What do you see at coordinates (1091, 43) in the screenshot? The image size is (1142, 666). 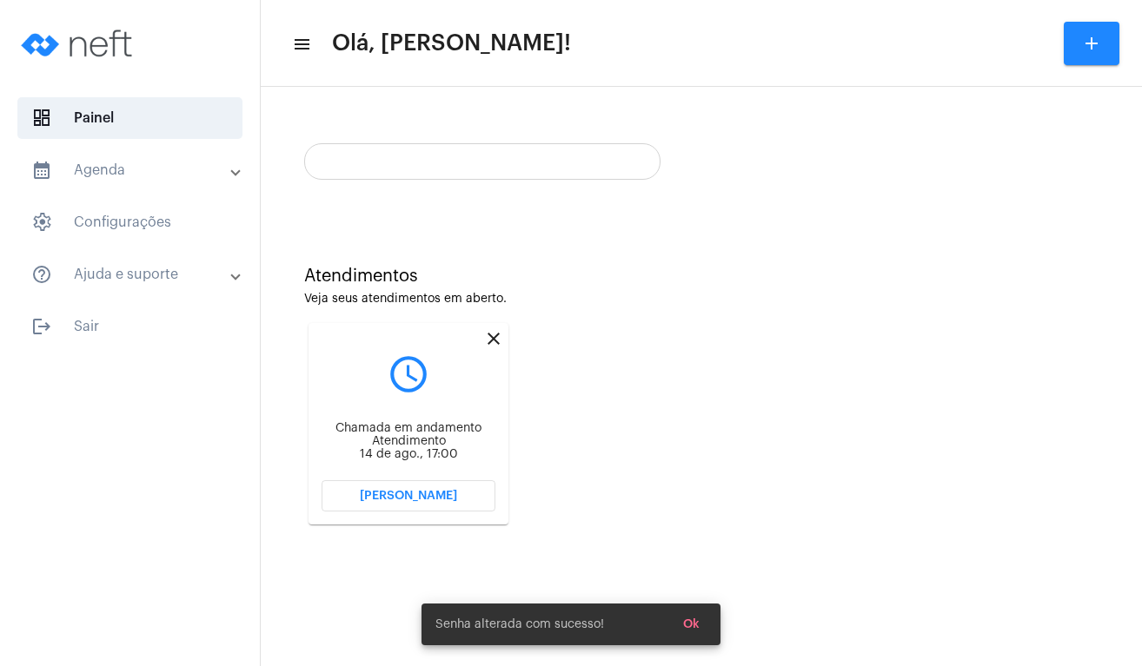 I see `mat-icon: add` at bounding box center [1091, 43].